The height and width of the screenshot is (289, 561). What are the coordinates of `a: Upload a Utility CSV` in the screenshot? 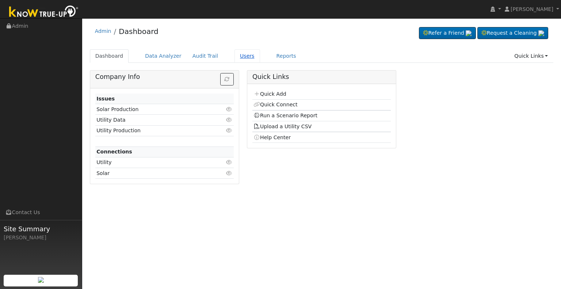 It's located at (282, 126).